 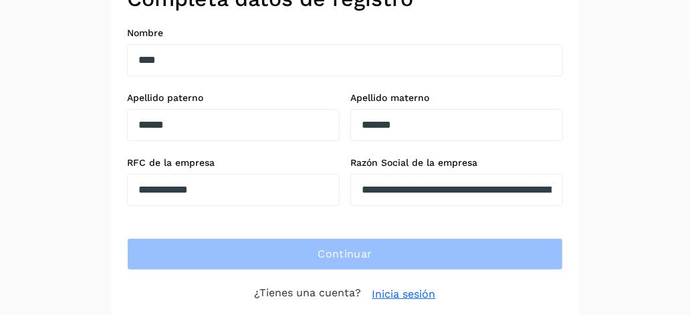 What do you see at coordinates (345, 254) in the screenshot?
I see `button: Continuar` at bounding box center [345, 254].